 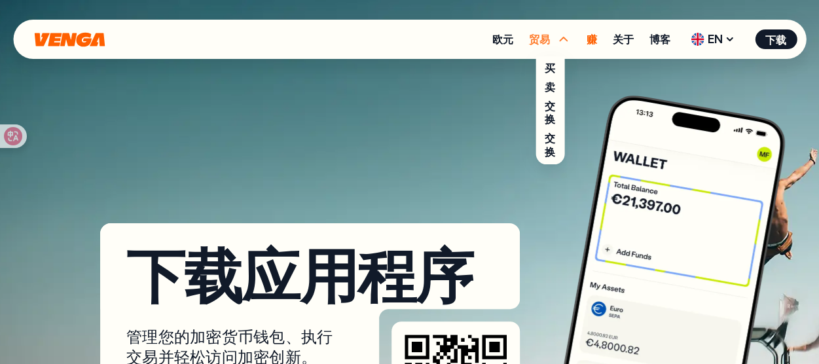 What do you see at coordinates (660, 39) in the screenshot?
I see `font: 博客` at bounding box center [660, 39].